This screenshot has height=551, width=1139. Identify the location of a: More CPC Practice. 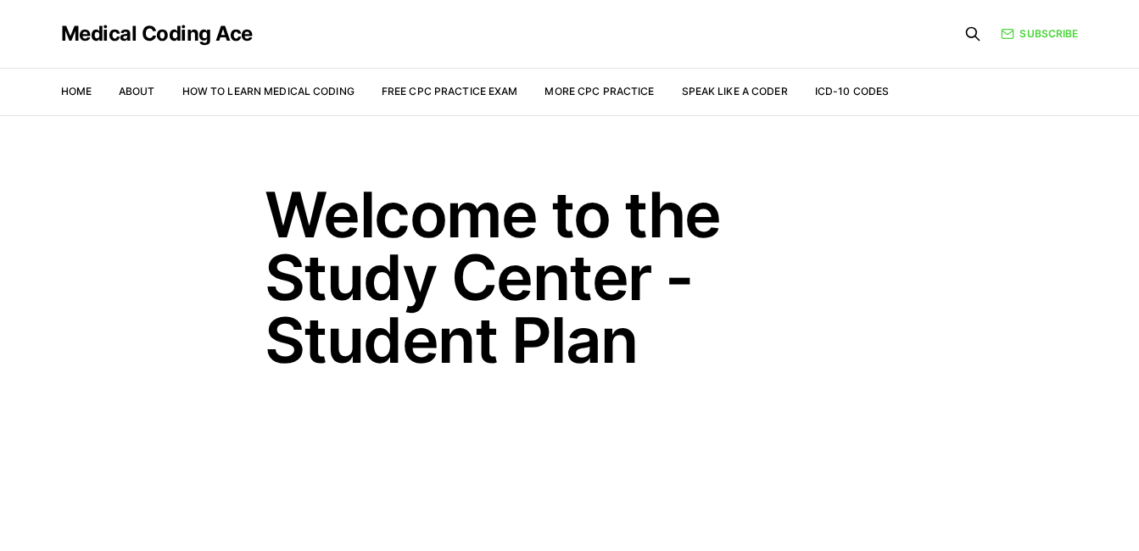
(599, 91).